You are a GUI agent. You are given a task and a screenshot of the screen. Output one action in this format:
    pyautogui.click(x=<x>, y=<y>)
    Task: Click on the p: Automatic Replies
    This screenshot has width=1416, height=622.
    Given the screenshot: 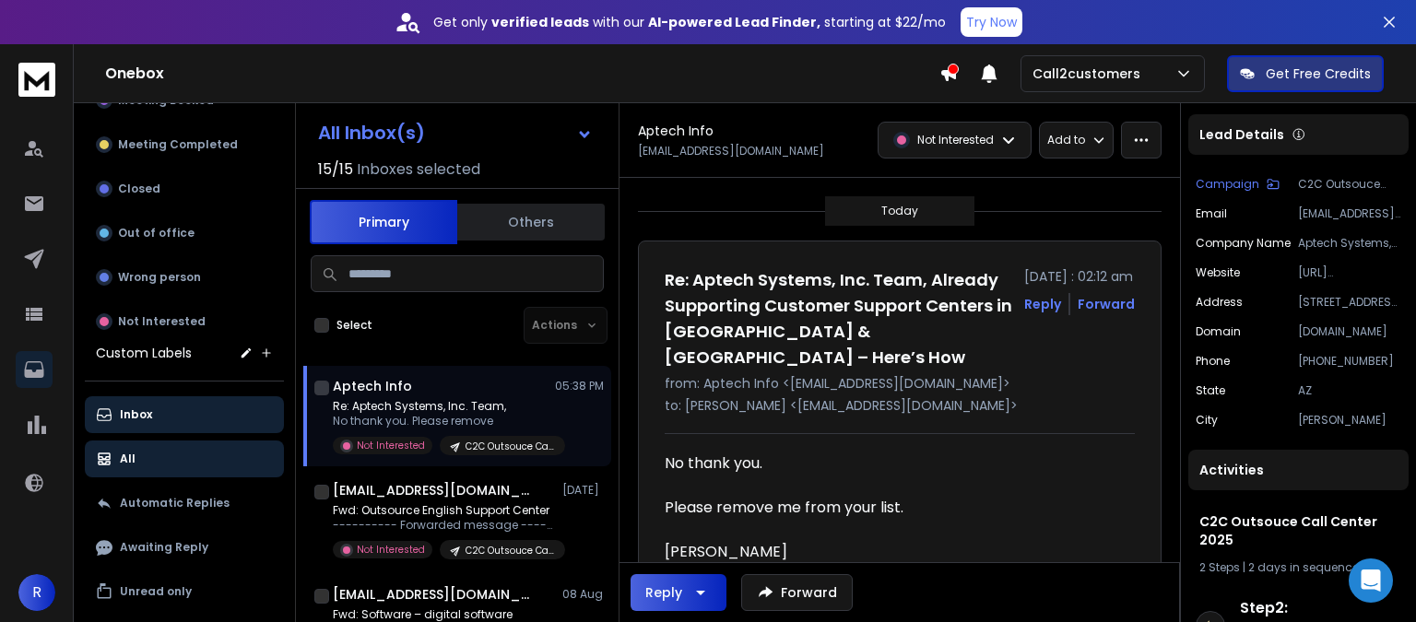 What is the action you would take?
    pyautogui.click(x=174, y=503)
    